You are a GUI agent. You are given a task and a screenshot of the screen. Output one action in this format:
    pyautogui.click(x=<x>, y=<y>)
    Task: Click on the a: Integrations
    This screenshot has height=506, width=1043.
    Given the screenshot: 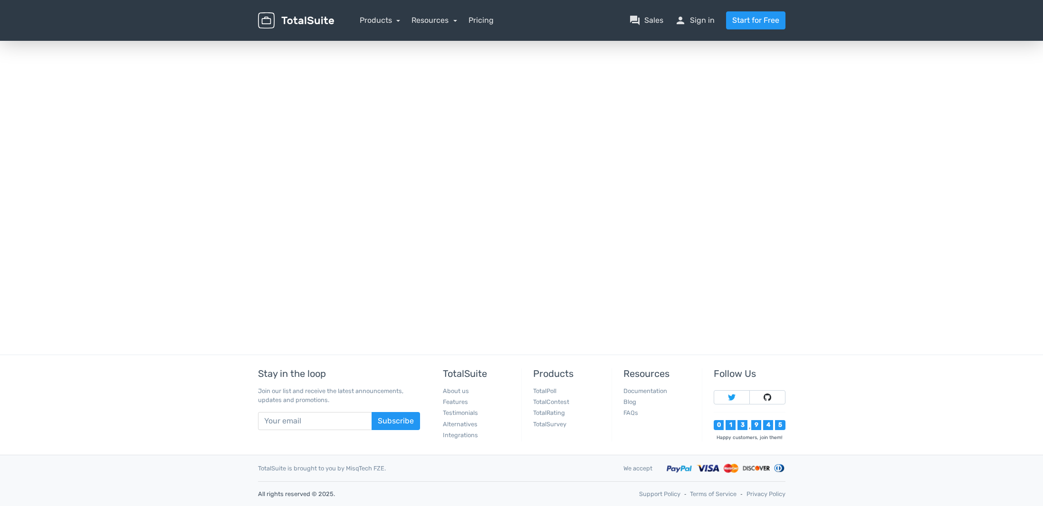 What is the action you would take?
    pyautogui.click(x=460, y=435)
    